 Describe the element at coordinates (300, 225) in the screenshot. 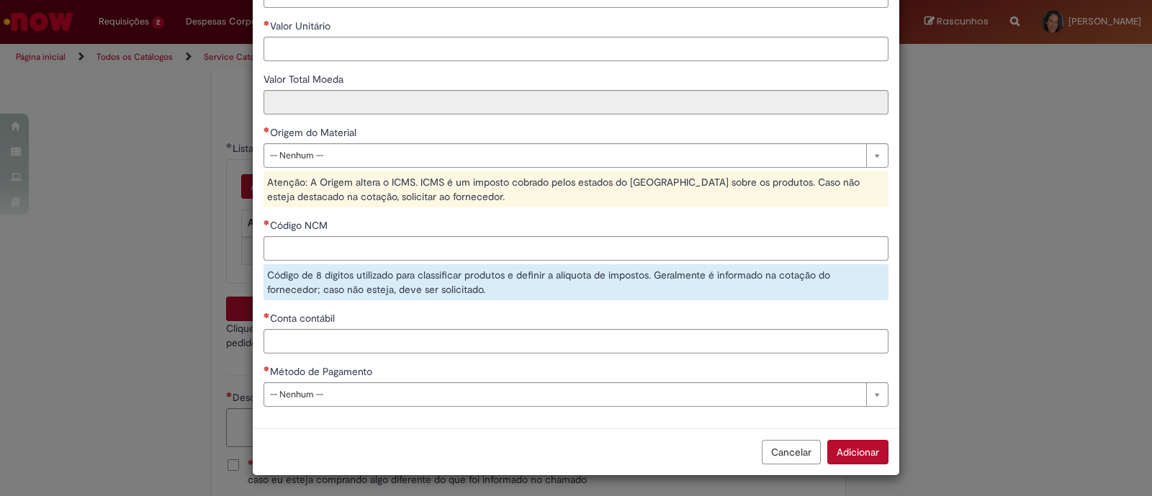

I see `span: Código NCM` at that location.